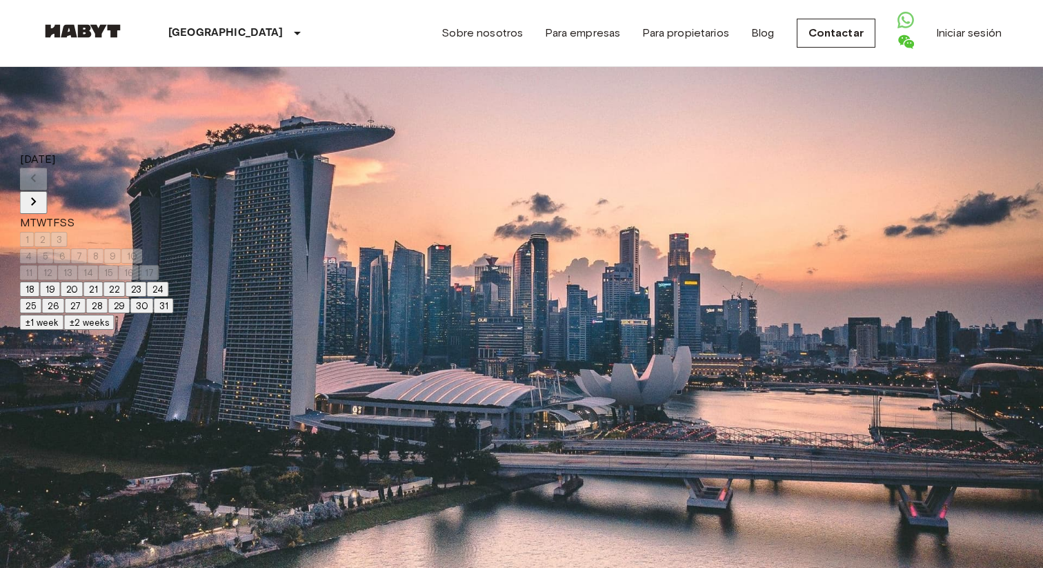 This screenshot has width=1043, height=568. What do you see at coordinates (75, 306) in the screenshot?
I see `button: 27` at bounding box center [75, 306].